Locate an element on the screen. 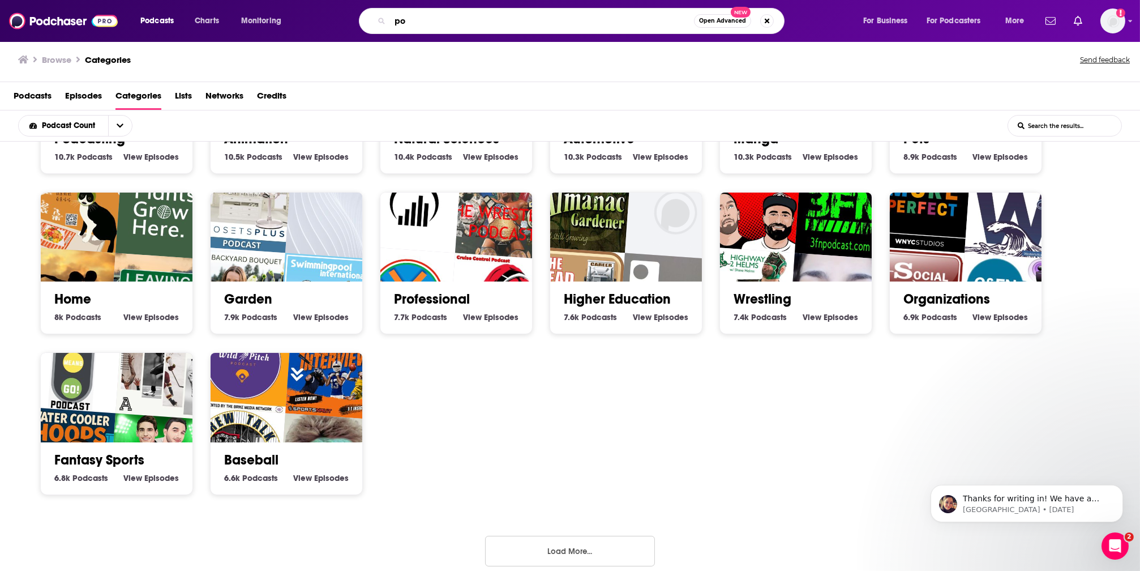 Image resolution: width=1140 pixels, height=571 pixels. span: 10.3k is located at coordinates (574, 157).